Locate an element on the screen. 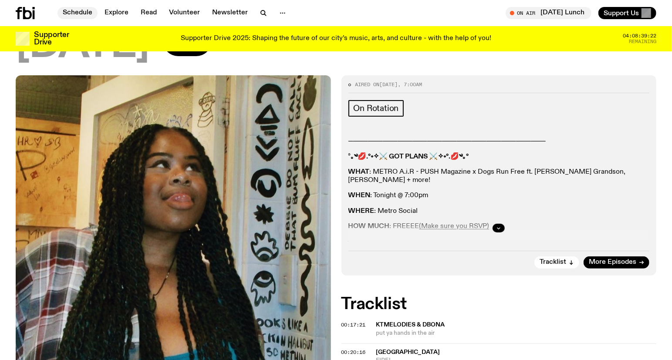 The image size is (672, 360). a: More Episodes is located at coordinates (617, 263).